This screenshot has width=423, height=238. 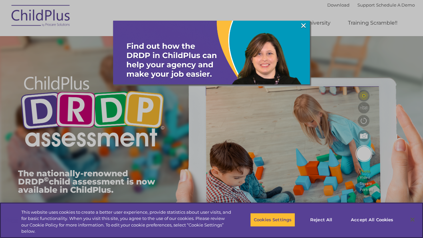 I want to click on div: This website uses cookies to create a better user experience, provide statistics about user visit..., so click(x=127, y=222).